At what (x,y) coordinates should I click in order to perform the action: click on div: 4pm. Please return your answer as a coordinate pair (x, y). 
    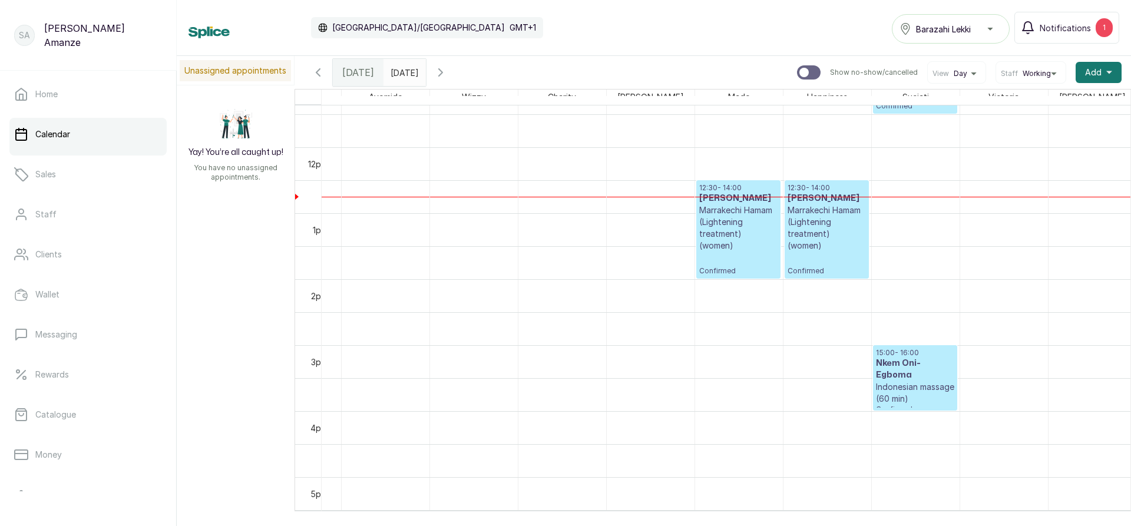
    Looking at the image, I should click on (319, 428).